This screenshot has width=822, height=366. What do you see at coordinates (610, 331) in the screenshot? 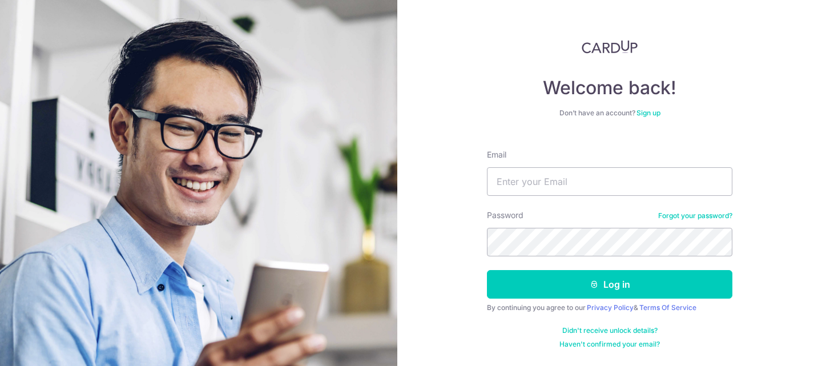
I see `a: Didn't receive unlock details?` at bounding box center [610, 331].